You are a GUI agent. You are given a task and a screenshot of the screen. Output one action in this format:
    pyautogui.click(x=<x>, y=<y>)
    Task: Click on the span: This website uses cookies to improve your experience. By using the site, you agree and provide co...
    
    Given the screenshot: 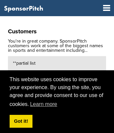 What is the action you would take?
    pyautogui.click(x=57, y=93)
    